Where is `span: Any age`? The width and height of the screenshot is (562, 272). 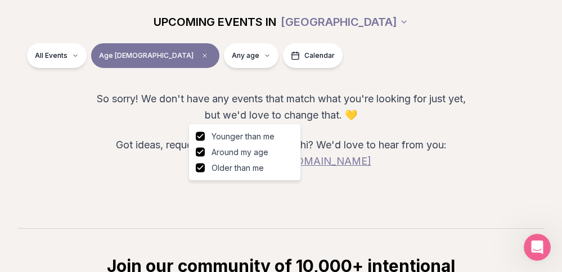
span: Any age is located at coordinates (245, 55).